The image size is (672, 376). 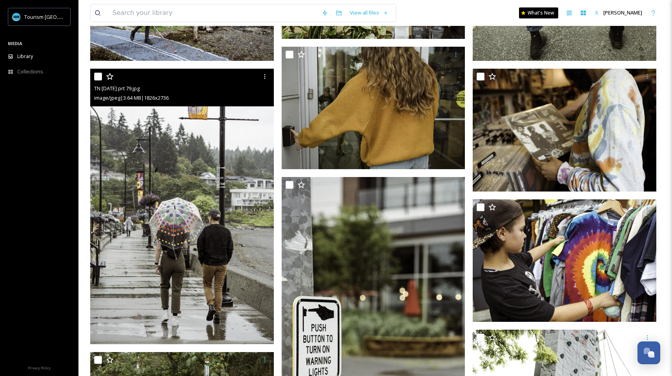 I want to click on span: image/jpeg | 3.64 MB | 1826 x 2736, so click(x=131, y=98).